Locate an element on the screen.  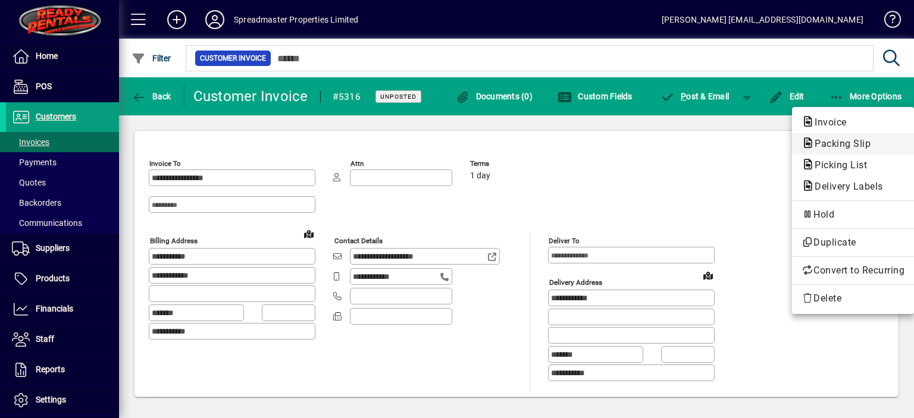
span: Picking List is located at coordinates (837, 165).